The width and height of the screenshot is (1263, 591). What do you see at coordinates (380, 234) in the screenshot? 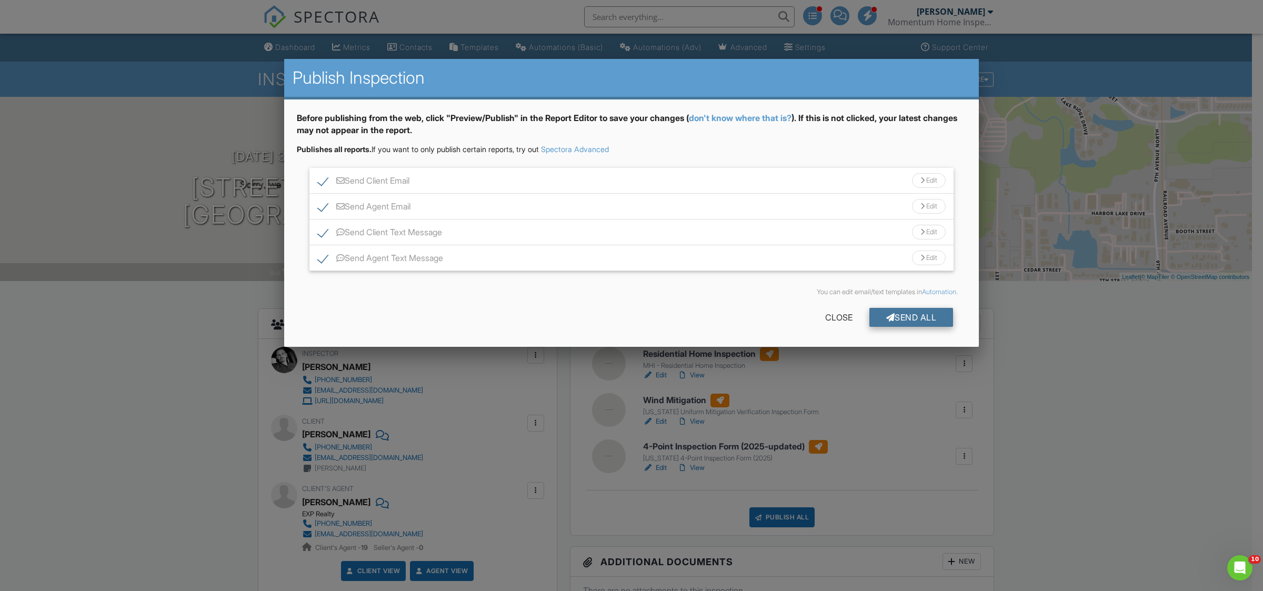
I see `label: Send Client Text Message` at bounding box center [380, 234].